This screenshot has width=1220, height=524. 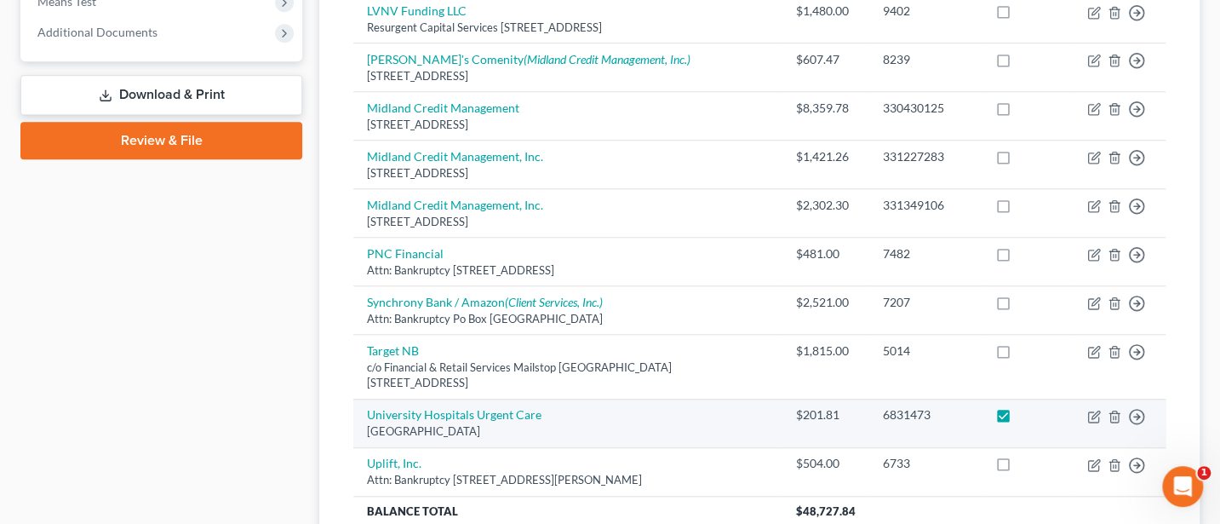 What do you see at coordinates (554, 301) in the screenshot?
I see `i: (Client Services, Inc.)` at bounding box center [554, 301].